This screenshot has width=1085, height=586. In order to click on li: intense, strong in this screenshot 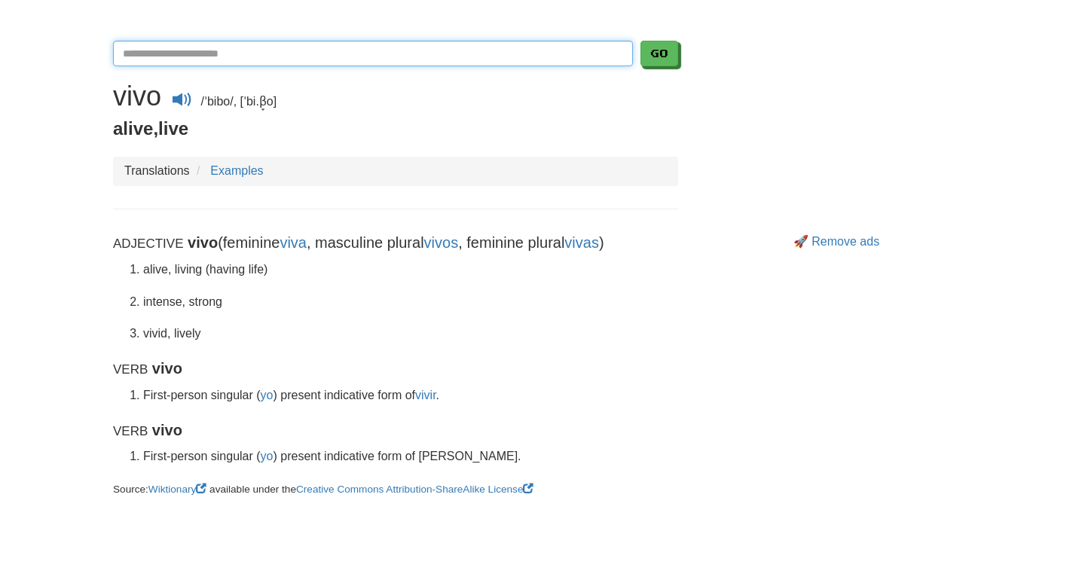, I will do `click(411, 302)`.